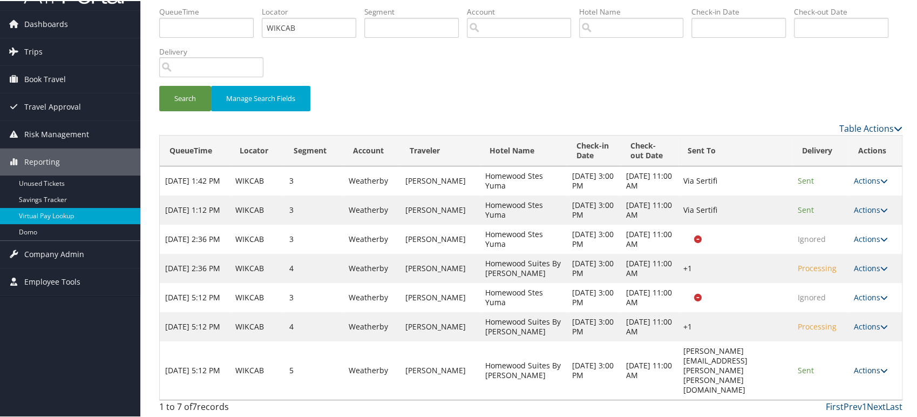  I want to click on span: Trips, so click(33, 51).